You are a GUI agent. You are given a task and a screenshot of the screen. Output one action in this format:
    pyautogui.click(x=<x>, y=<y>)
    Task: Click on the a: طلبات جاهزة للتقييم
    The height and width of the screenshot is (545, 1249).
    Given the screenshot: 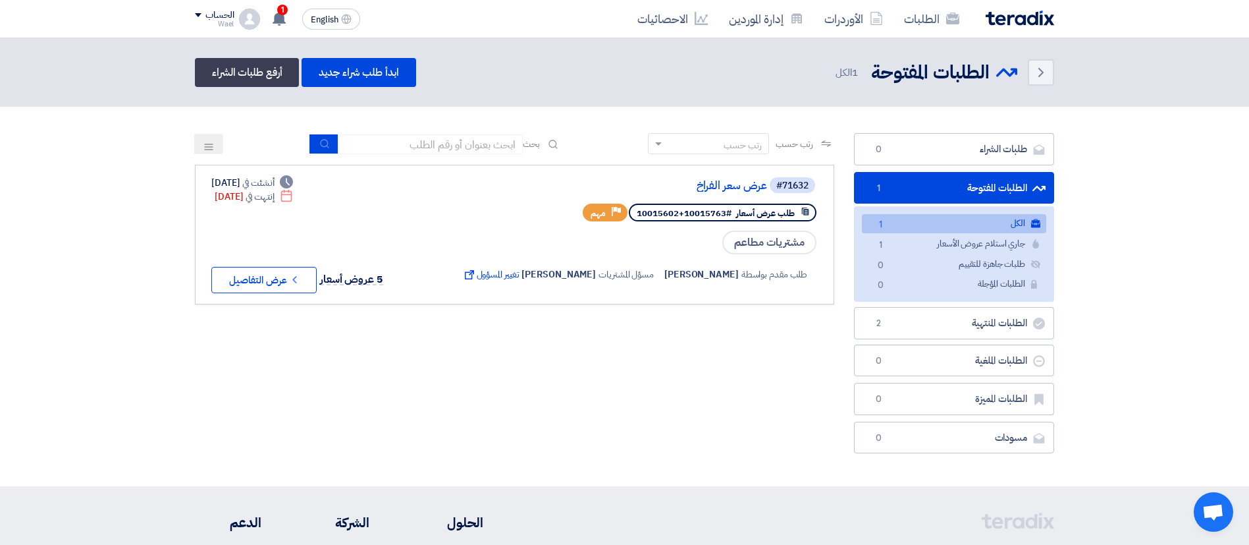 What is the action you would take?
    pyautogui.click(x=954, y=264)
    